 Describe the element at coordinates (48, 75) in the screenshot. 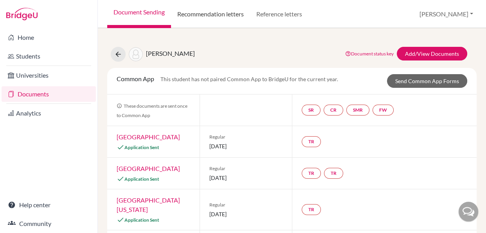

I see `a: Universities` at that location.